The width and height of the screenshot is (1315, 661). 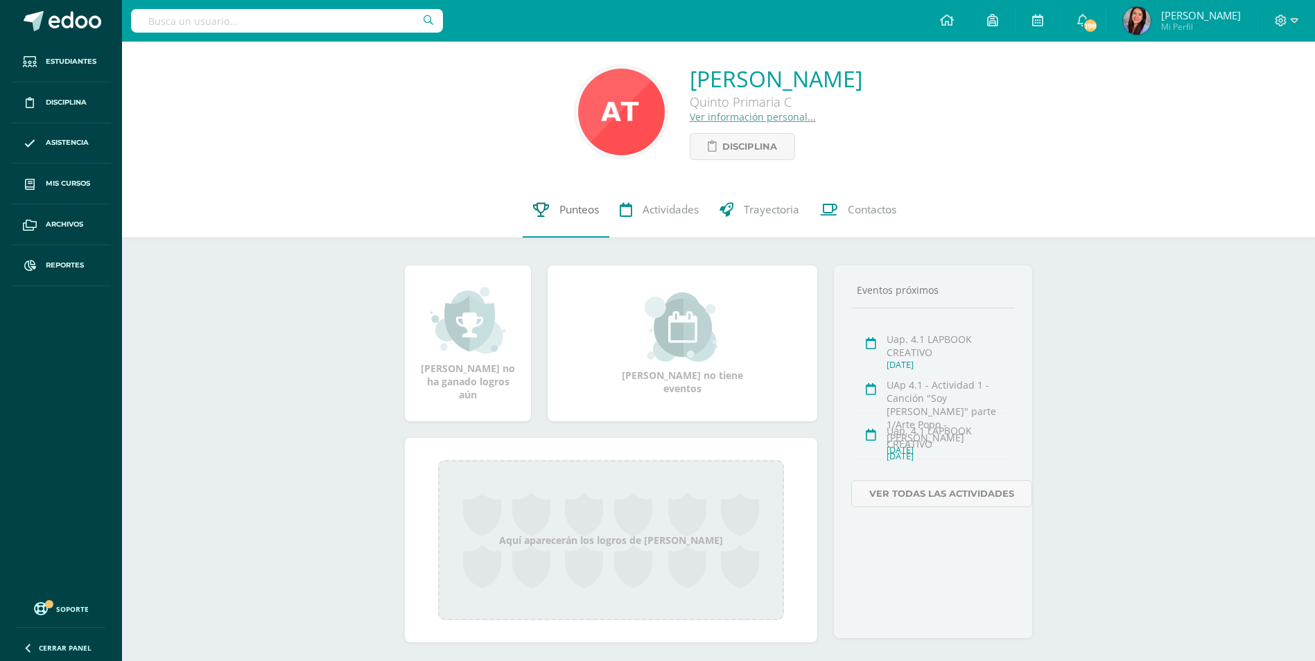 I want to click on span: 198, so click(x=1091, y=26).